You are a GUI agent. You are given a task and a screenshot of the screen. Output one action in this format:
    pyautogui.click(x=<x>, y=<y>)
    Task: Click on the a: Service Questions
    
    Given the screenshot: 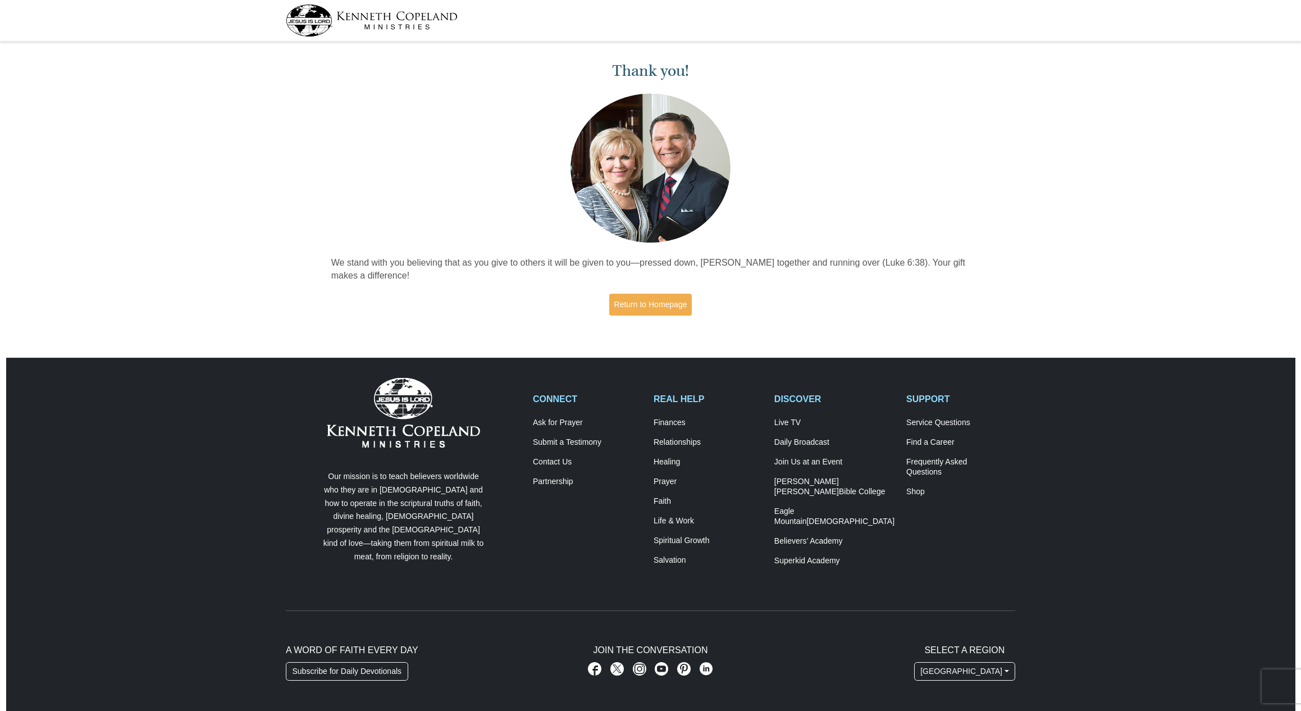 What is the action you would take?
    pyautogui.click(x=961, y=423)
    